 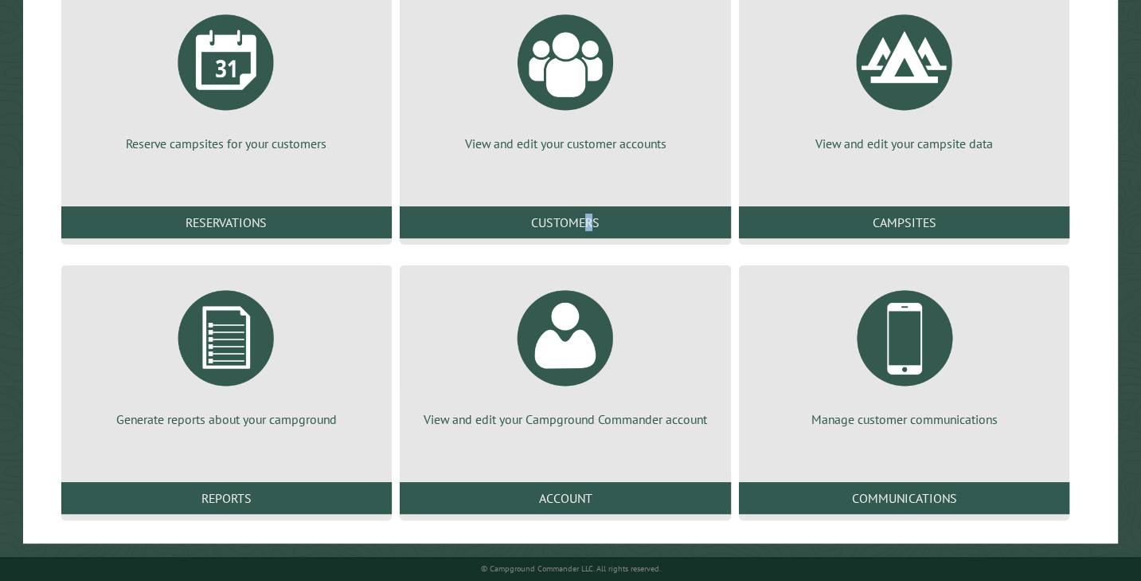 What do you see at coordinates (227, 353) in the screenshot?
I see `a: Generate reports about your campground` at bounding box center [227, 353].